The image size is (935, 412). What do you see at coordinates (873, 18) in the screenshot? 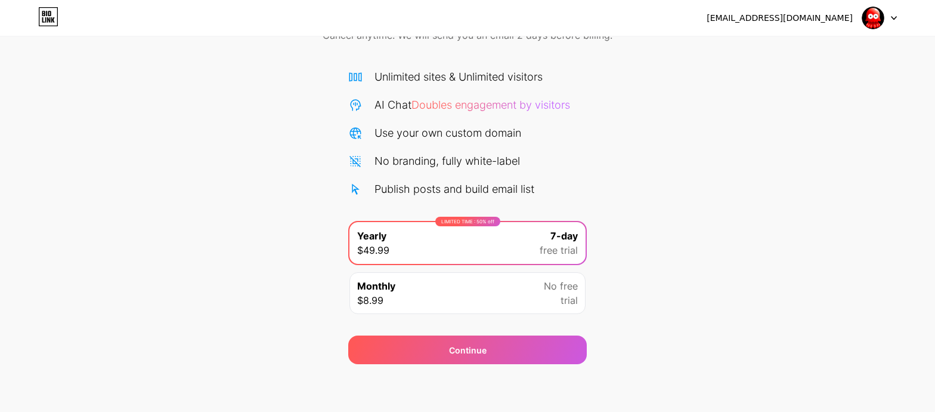
I see `img: grabz` at bounding box center [873, 18].